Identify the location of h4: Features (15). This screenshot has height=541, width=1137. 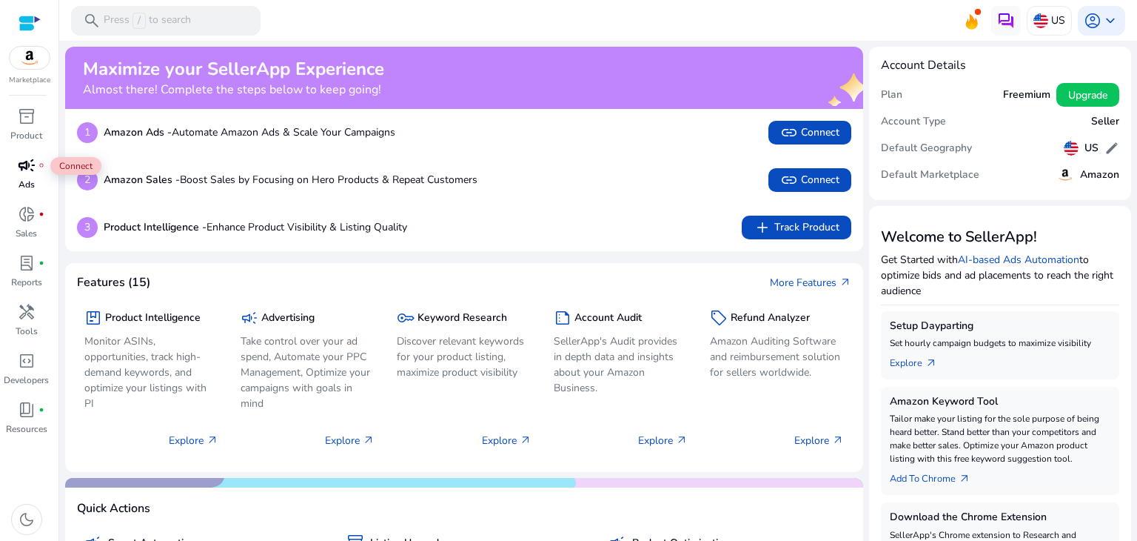
(113, 282).